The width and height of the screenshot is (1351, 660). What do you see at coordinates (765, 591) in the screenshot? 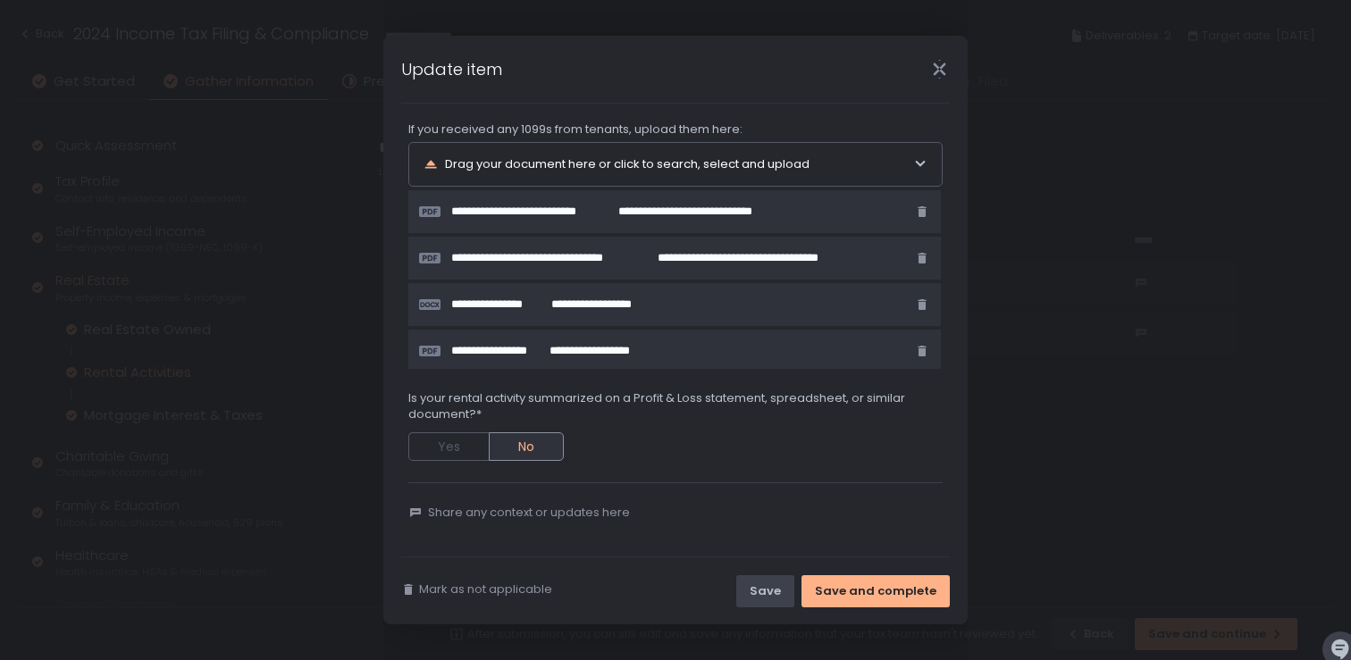
I see `div: Save` at bounding box center [765, 591].